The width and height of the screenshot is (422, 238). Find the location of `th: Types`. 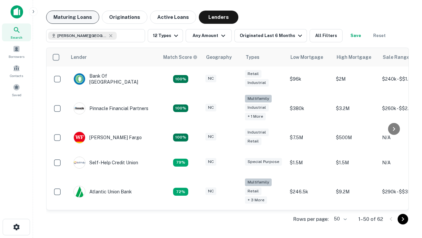

th: Types is located at coordinates (264, 57).